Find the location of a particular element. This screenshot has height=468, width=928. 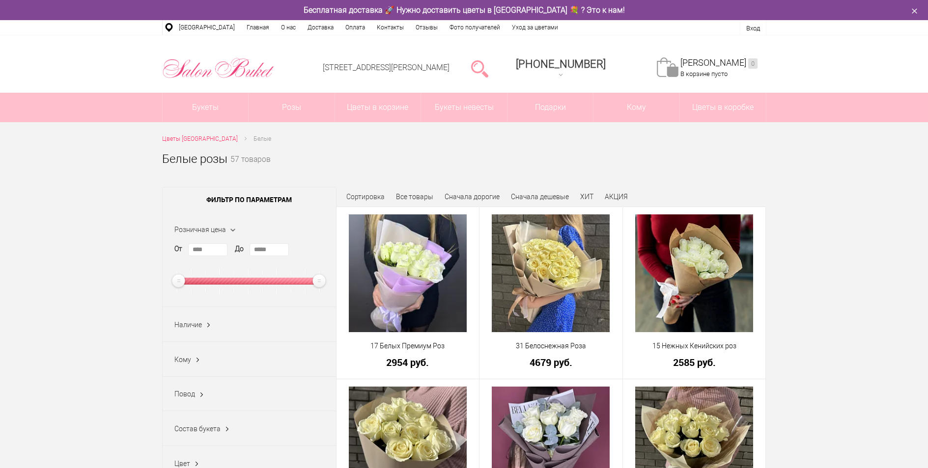

a: 4679 руб. is located at coordinates (550, 362).